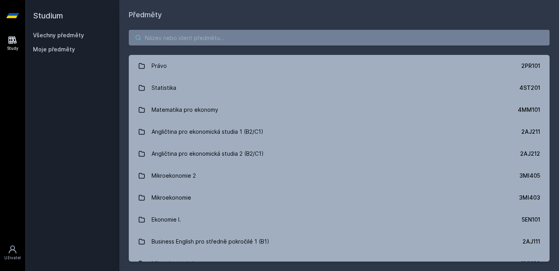  I want to click on a: Study, so click(13, 43).